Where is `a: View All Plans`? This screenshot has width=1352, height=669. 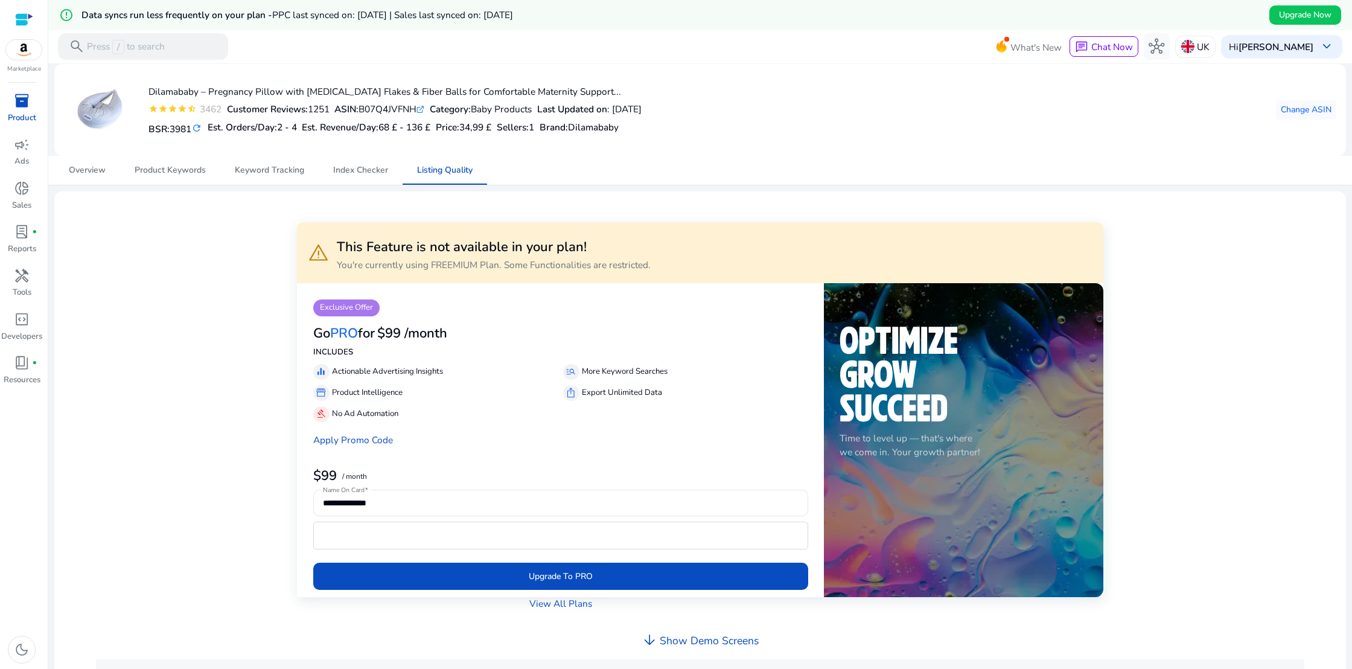
a: View All Plans is located at coordinates (561, 603).